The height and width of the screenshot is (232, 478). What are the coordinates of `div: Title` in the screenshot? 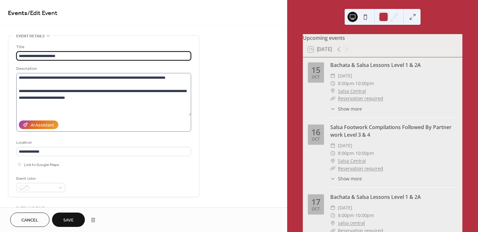 It's located at (103, 47).